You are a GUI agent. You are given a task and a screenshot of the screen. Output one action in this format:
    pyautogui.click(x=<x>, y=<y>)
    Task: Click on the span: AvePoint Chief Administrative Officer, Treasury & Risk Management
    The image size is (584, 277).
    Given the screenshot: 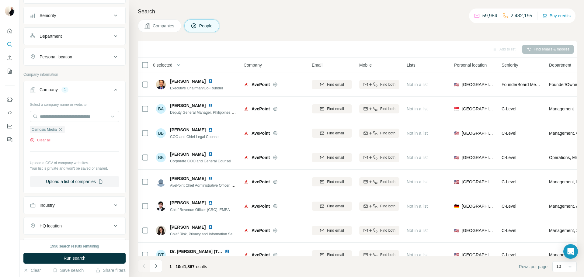 What is the action you would take?
    pyautogui.click(x=225, y=185)
    